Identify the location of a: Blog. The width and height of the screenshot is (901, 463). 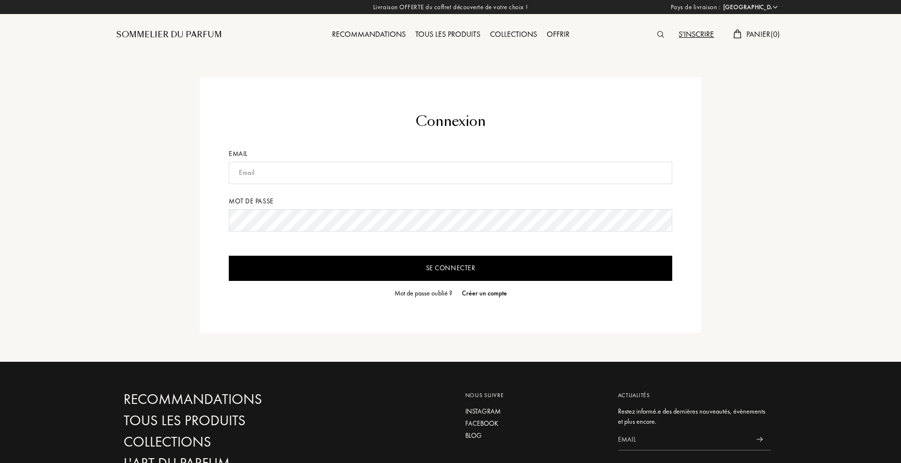
(534, 436).